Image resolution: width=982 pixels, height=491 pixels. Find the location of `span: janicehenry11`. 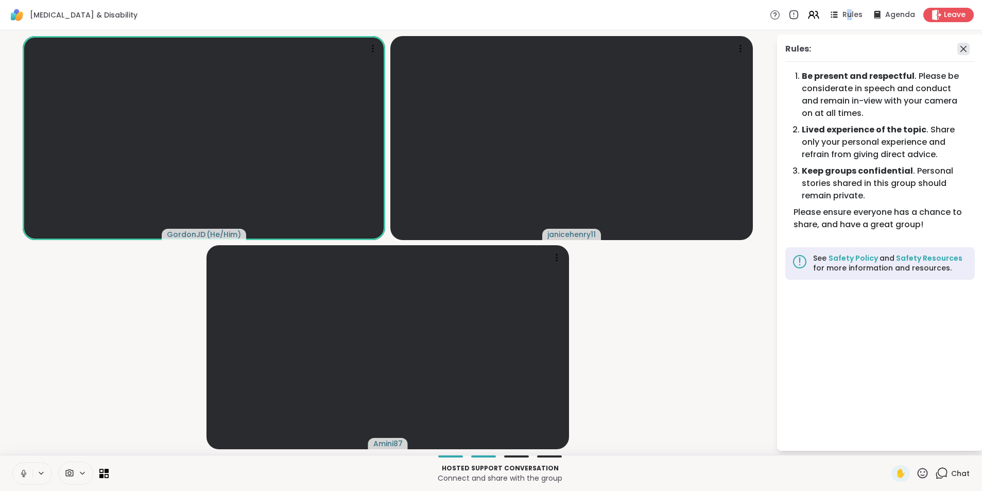

span: janicehenry11 is located at coordinates (572, 234).